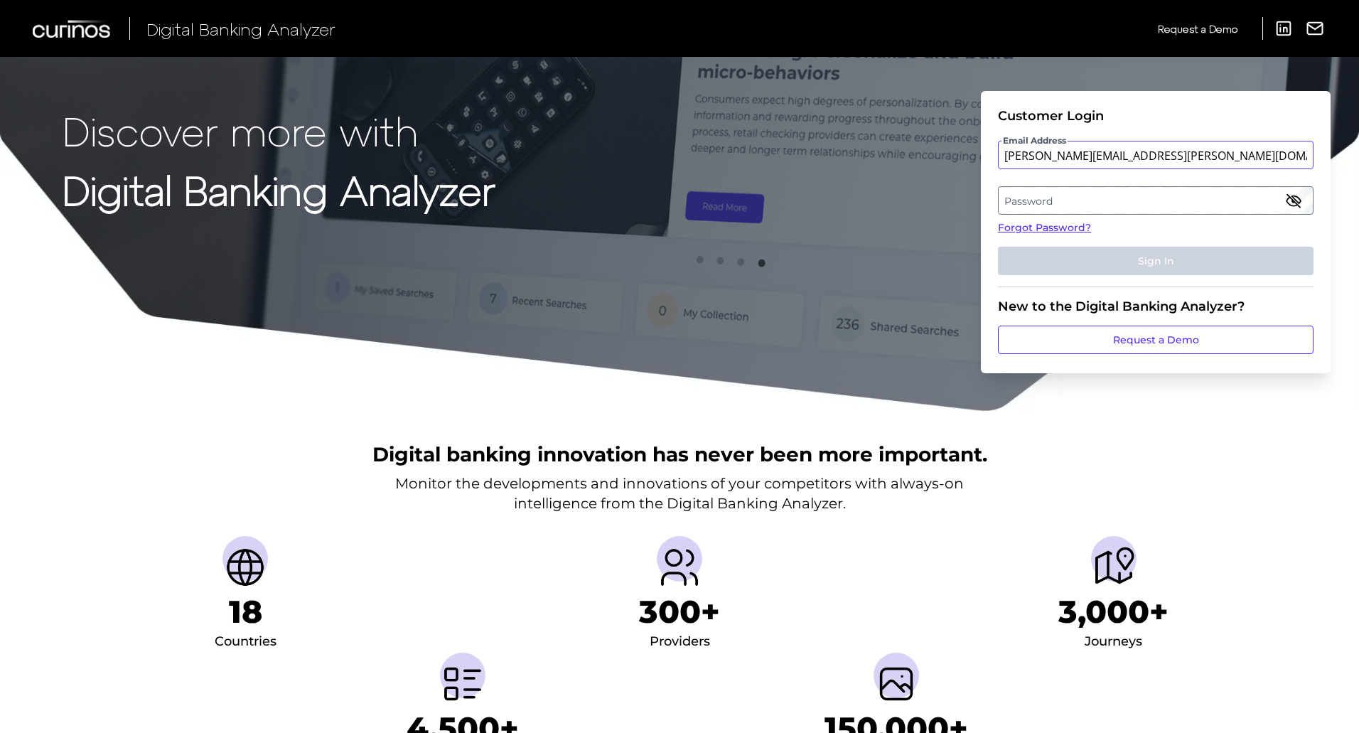 The width and height of the screenshot is (1359, 733). Describe the element at coordinates (680, 493) in the screenshot. I see `p: Monitor the developments and innovations of your competitors with always-on intelligence from the...` at that location.